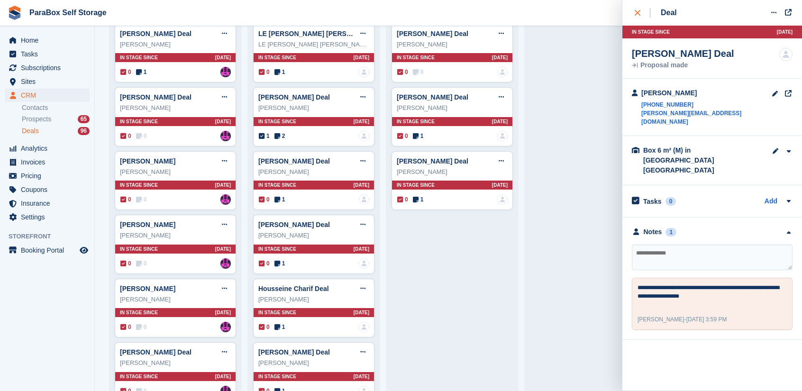 This screenshot has width=802, height=391. What do you see at coordinates (280, 136) in the screenshot?
I see `span: 2` at bounding box center [280, 136].